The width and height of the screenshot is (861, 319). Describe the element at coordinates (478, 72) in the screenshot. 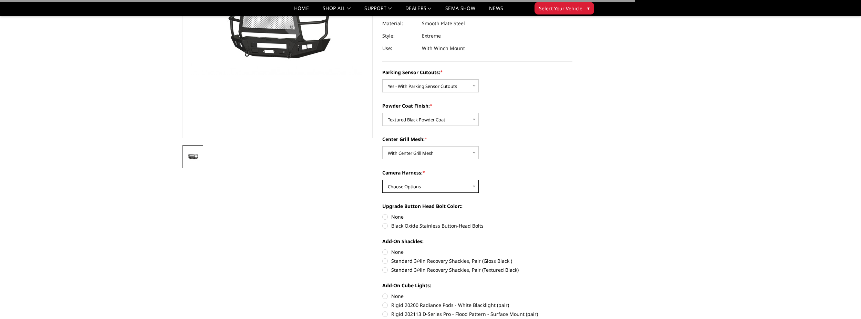

I see `label: Parking Sensor Cutouts:` at that location.